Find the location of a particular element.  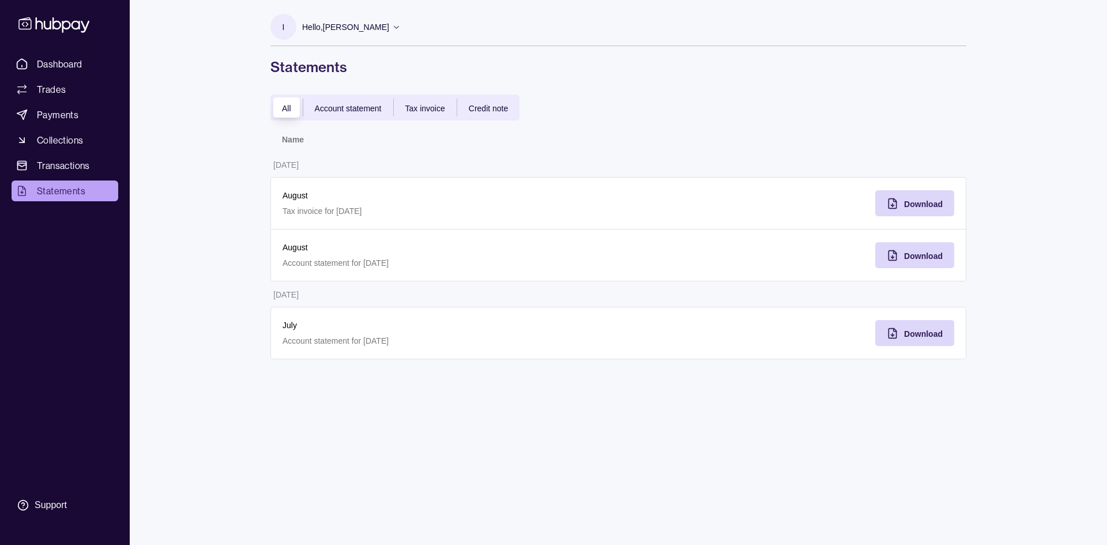

a: Dashboard is located at coordinates (65, 64).